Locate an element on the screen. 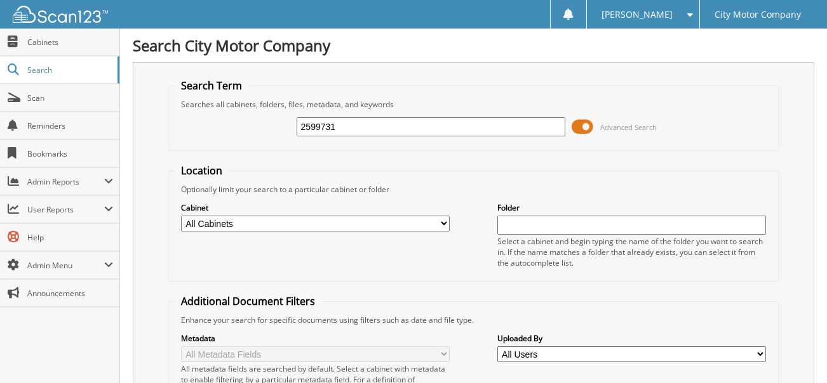 The image size is (827, 383). span: Reminders is located at coordinates (70, 126).